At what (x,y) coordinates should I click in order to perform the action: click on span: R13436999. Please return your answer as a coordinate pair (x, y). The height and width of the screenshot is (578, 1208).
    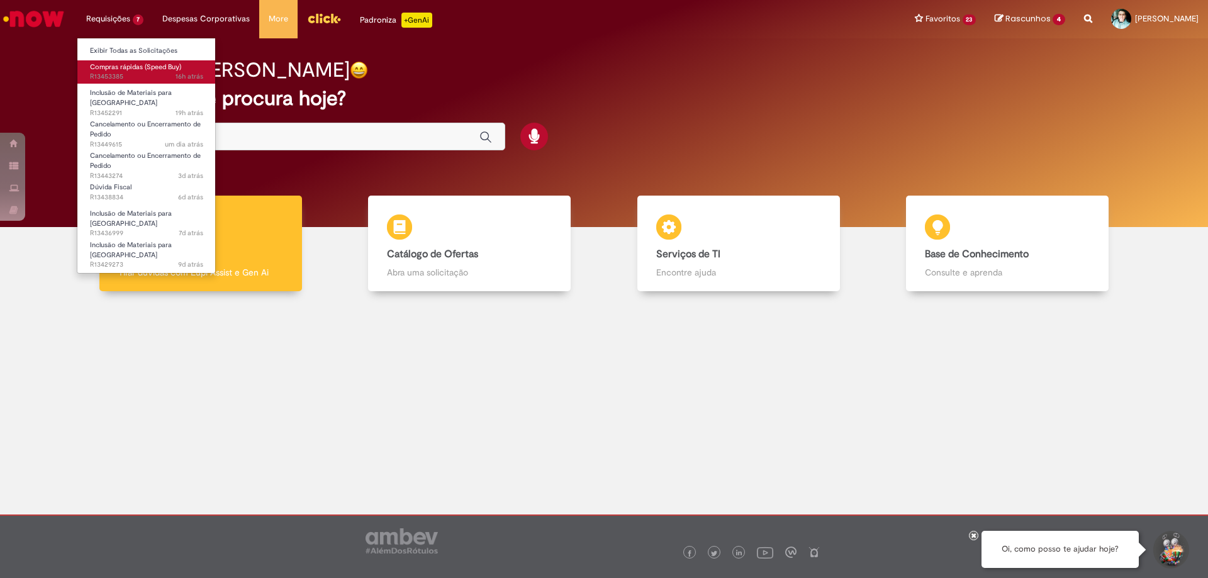
    Looking at the image, I should click on (147, 233).